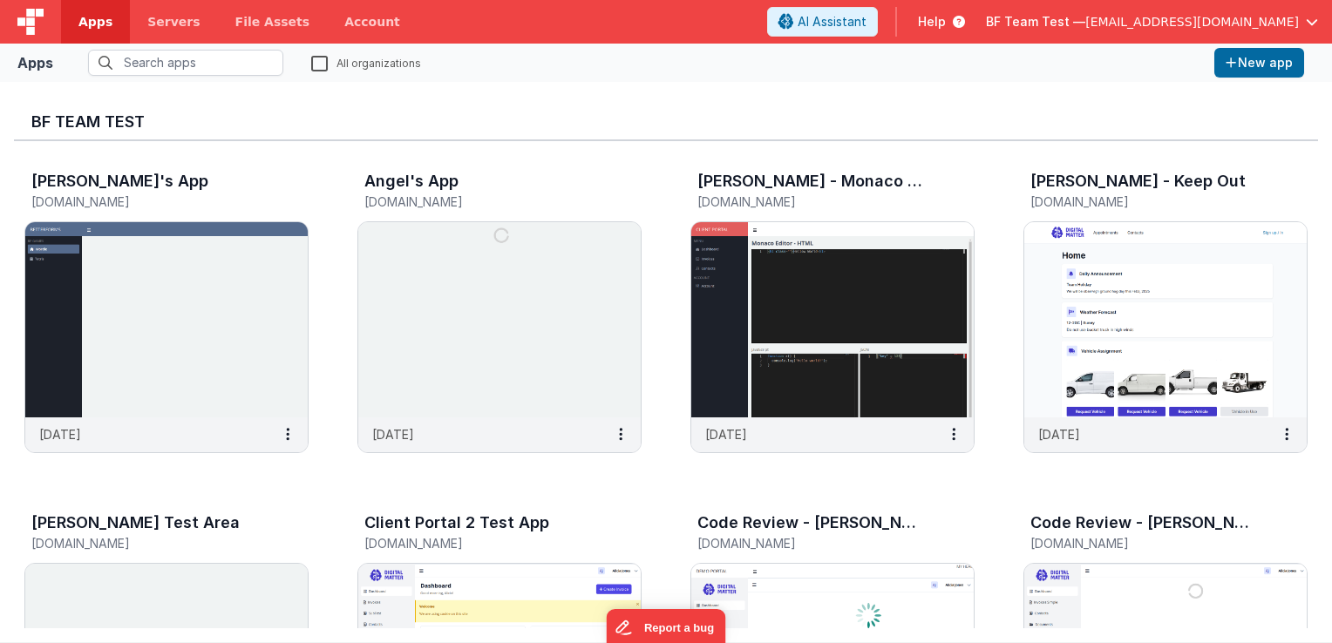  Describe the element at coordinates (932, 22) in the screenshot. I see `span: Help` at that location.